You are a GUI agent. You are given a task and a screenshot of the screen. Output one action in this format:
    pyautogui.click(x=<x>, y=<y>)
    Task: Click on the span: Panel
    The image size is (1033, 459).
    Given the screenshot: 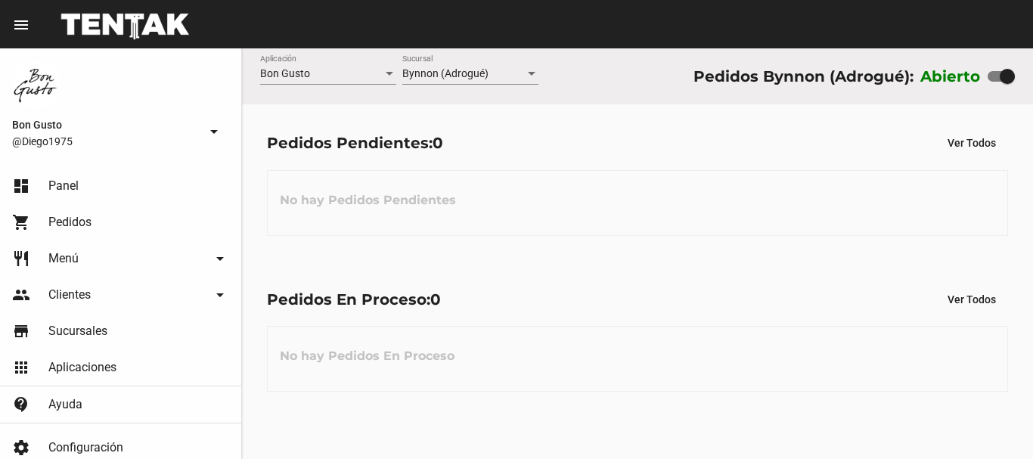 What is the action you would take?
    pyautogui.click(x=64, y=186)
    